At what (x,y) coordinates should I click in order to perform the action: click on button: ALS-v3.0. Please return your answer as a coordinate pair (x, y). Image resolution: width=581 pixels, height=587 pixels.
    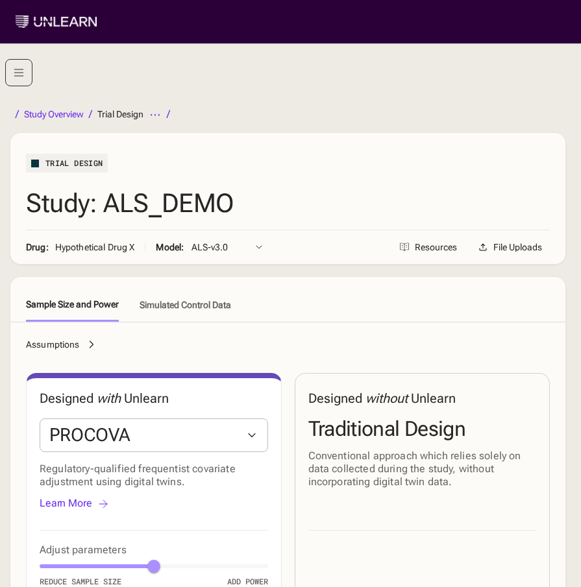
    Looking at the image, I should click on (228, 247).